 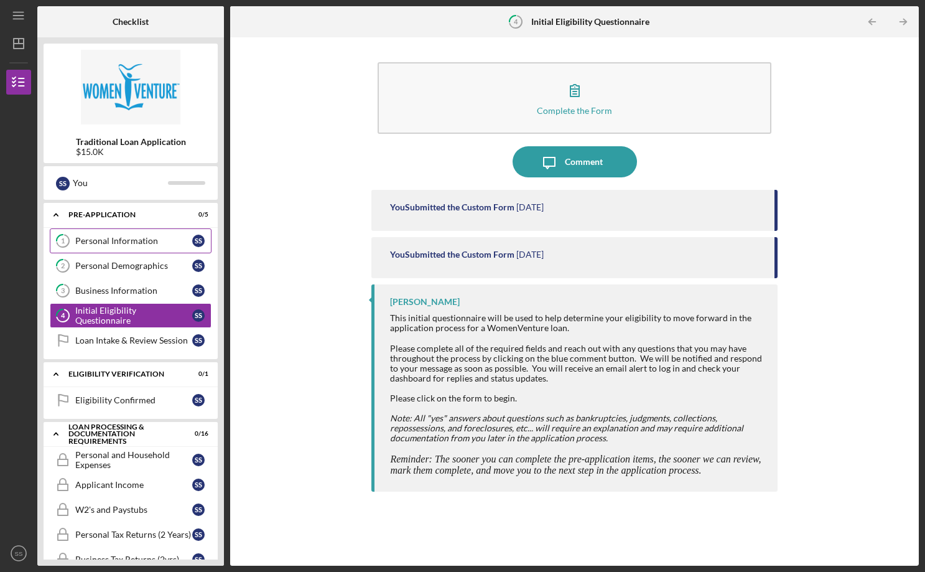 What do you see at coordinates (123, 215) in the screenshot?
I see `div: Pre-Application` at bounding box center [123, 215].